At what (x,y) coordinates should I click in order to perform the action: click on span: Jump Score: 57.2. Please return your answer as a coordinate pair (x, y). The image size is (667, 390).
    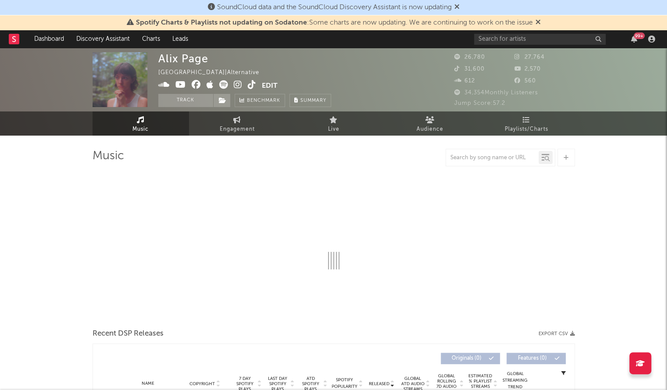
    Looking at the image, I should click on (480, 103).